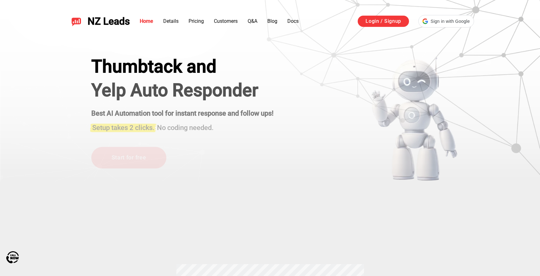 This screenshot has width=540, height=276. What do you see at coordinates (450, 21) in the screenshot?
I see `span: Sign in with Google` at bounding box center [450, 21].